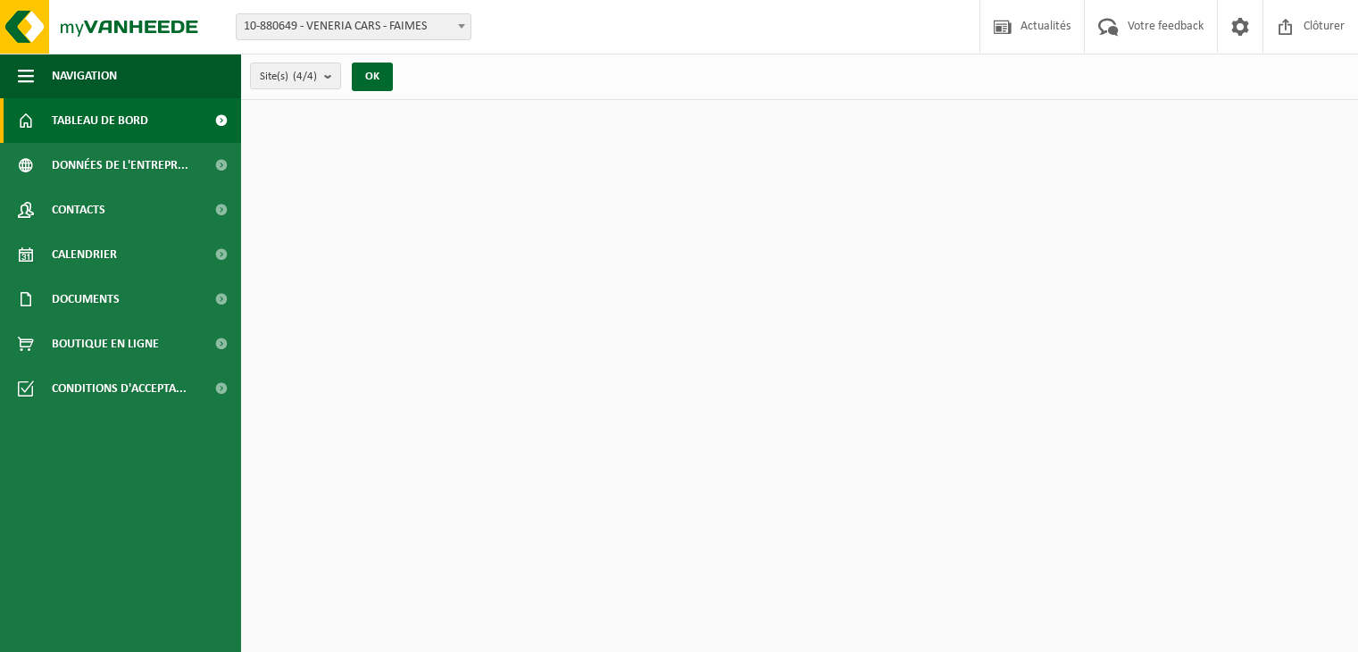 The image size is (1358, 652). What do you see at coordinates (296, 76) in the screenshot?
I see `button: Site(s)(4/4)` at bounding box center [296, 76].